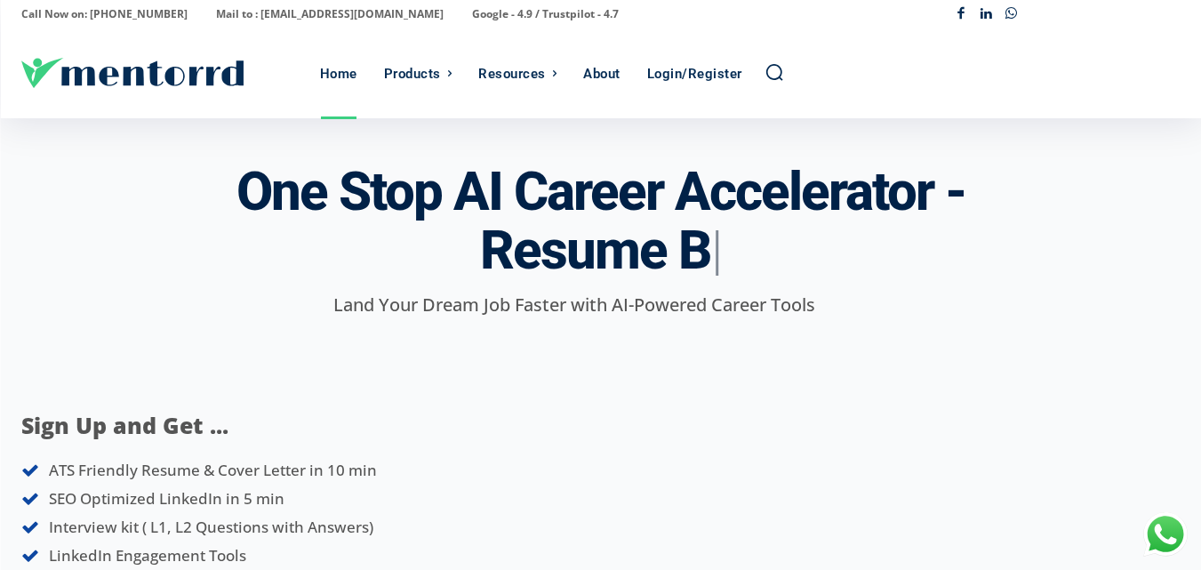  What do you see at coordinates (694, 74) in the screenshot?
I see `div: Login/Register` at bounding box center [694, 74].